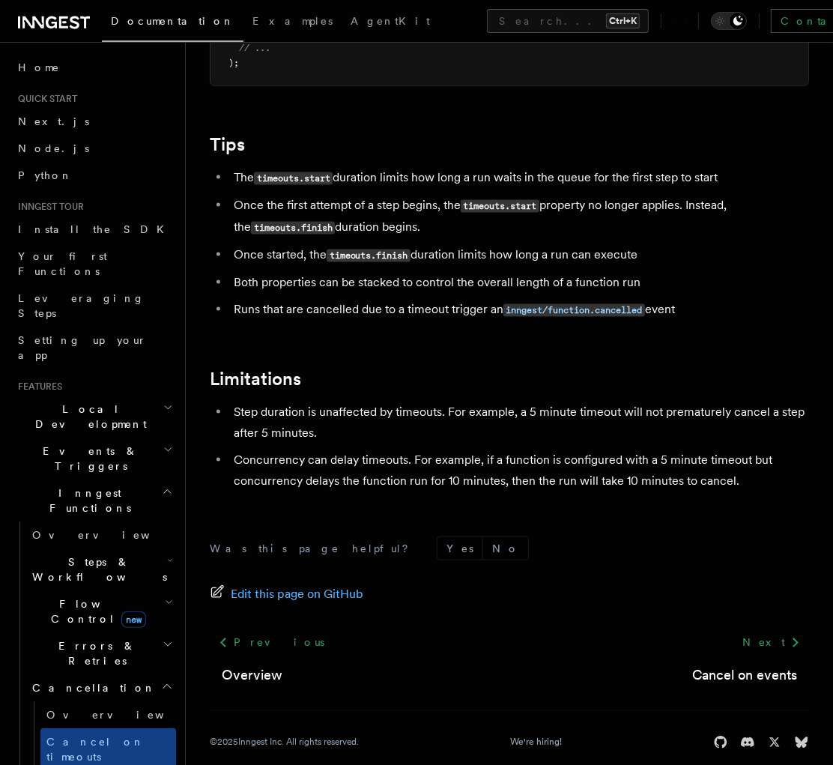 Image resolution: width=833 pixels, height=765 pixels. What do you see at coordinates (390, 22) in the screenshot?
I see `a: AgentKit` at bounding box center [390, 22].